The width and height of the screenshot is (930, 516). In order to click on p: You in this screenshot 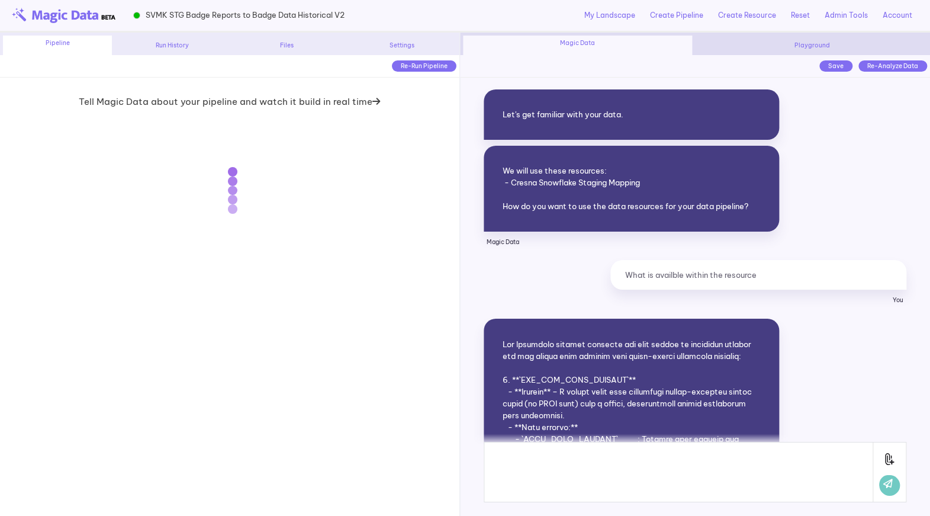, I will do `click(758, 300)`.